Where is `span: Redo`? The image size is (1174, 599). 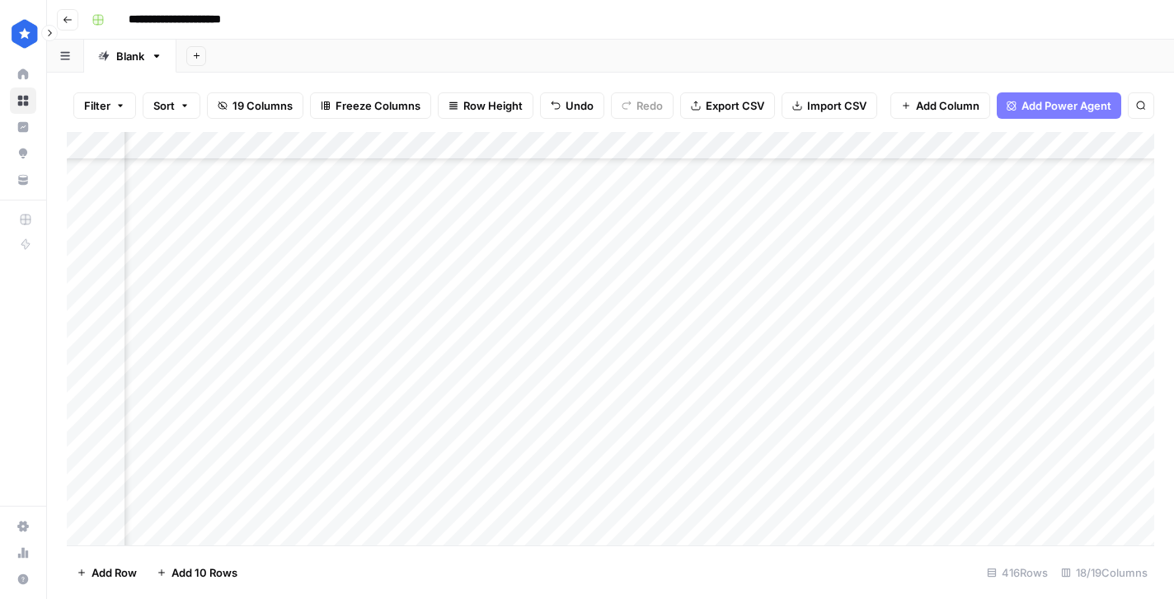 span: Redo is located at coordinates (650, 106).